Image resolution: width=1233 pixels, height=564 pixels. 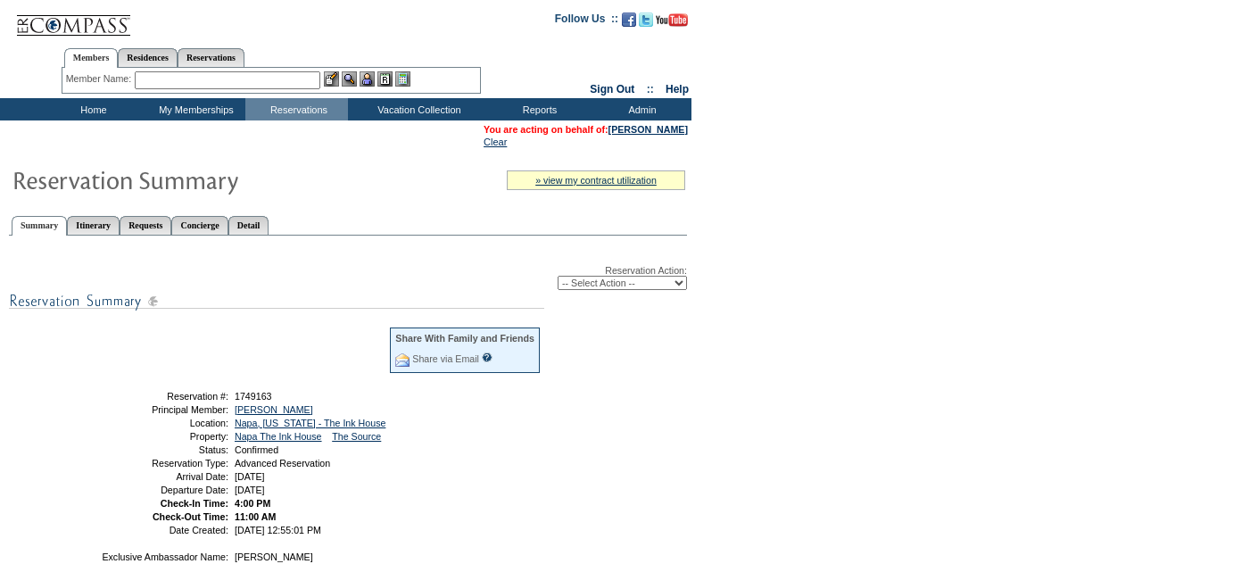 I want to click on td: Home, so click(x=91, y=109).